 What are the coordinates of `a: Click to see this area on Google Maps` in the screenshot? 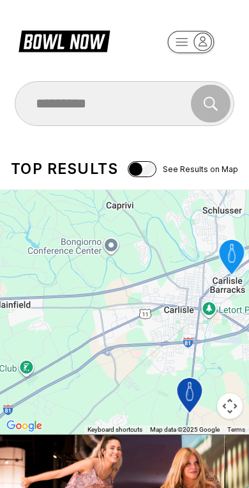 It's located at (24, 426).